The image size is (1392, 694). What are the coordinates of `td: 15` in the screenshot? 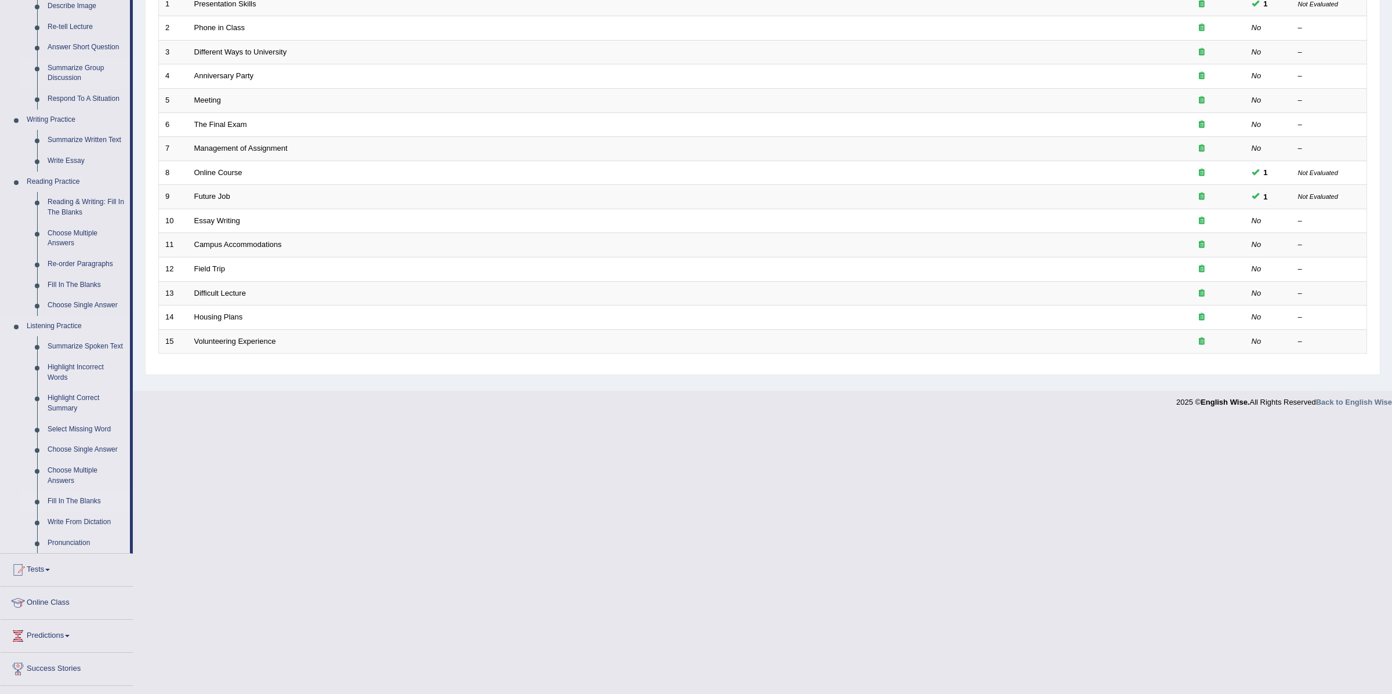 It's located at (173, 342).